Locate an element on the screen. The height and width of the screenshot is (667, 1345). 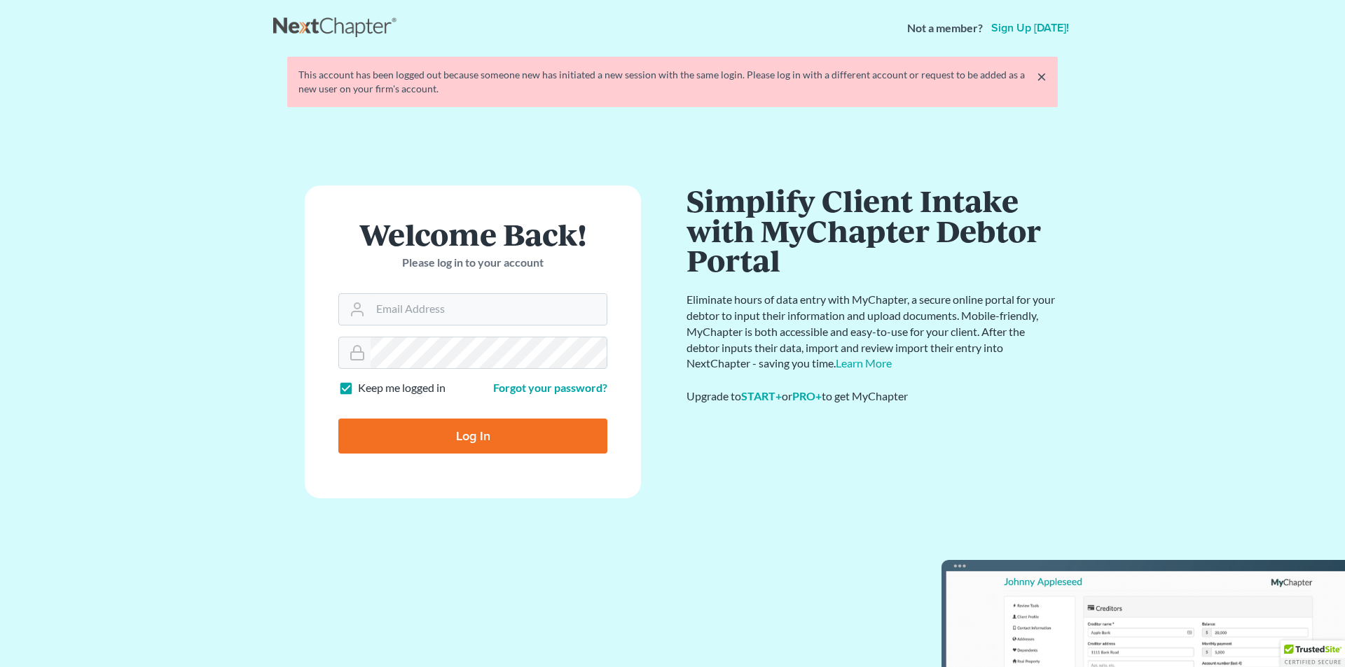
a: Forgot your password? is located at coordinates (550, 387).